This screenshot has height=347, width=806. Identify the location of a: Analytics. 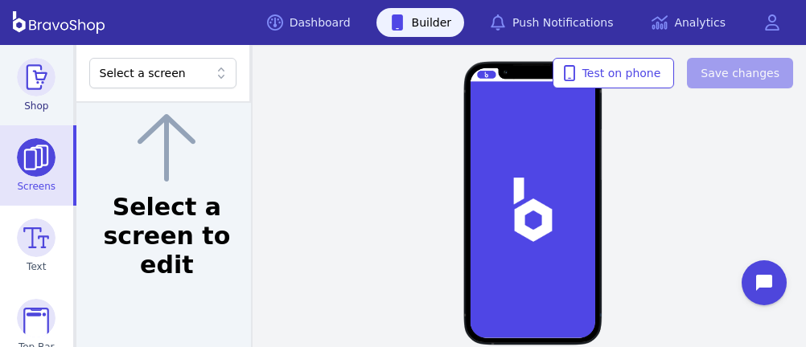
(688, 23).